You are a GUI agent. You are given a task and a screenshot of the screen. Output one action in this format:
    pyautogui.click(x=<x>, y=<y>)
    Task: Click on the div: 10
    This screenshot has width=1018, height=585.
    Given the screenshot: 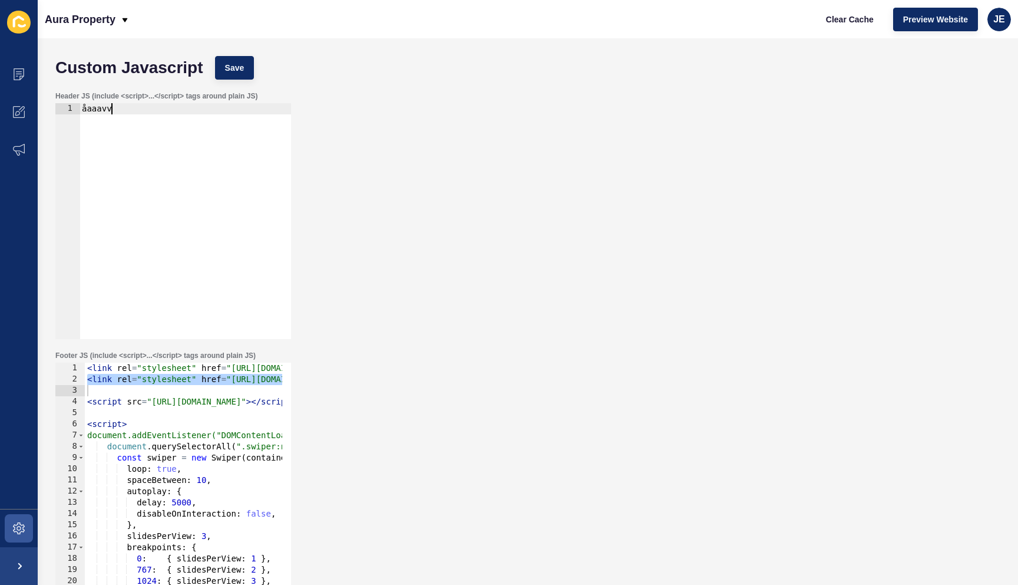 What is the action you would take?
    pyautogui.click(x=70, y=468)
    